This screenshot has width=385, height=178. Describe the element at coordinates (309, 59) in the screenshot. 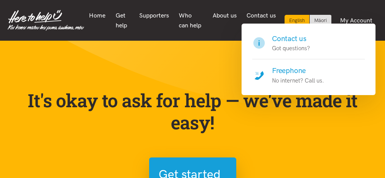

I see `div: Contact us` at that location.